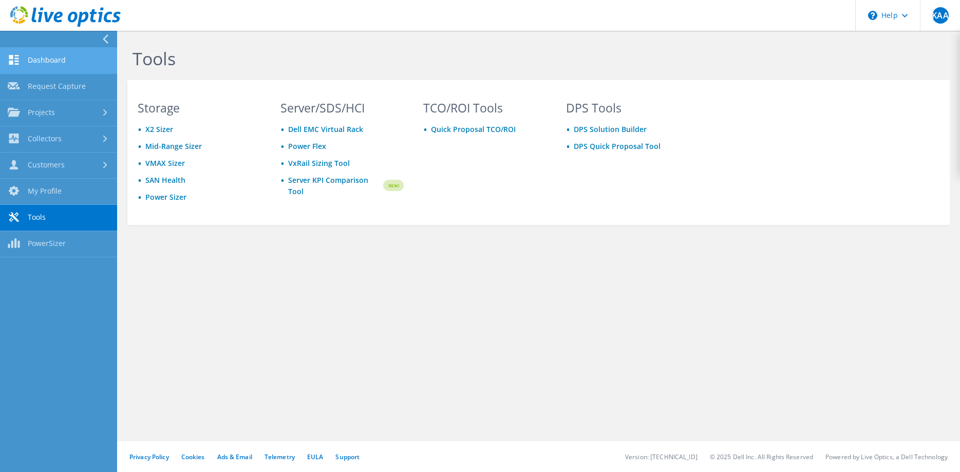 The height and width of the screenshot is (472, 960). I want to click on img: new-badge.svg, so click(392, 185).